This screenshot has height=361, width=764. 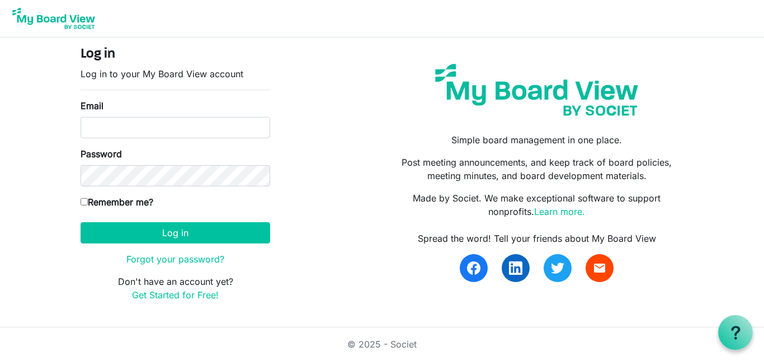 I want to click on p: Made by Societ. We make exceptional software to support nonprofits., so click(x=537, y=205).